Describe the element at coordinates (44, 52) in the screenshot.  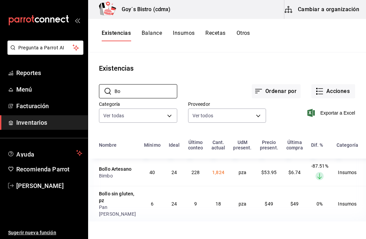
I see `a: Pregunta a Parrot AI` at that location.